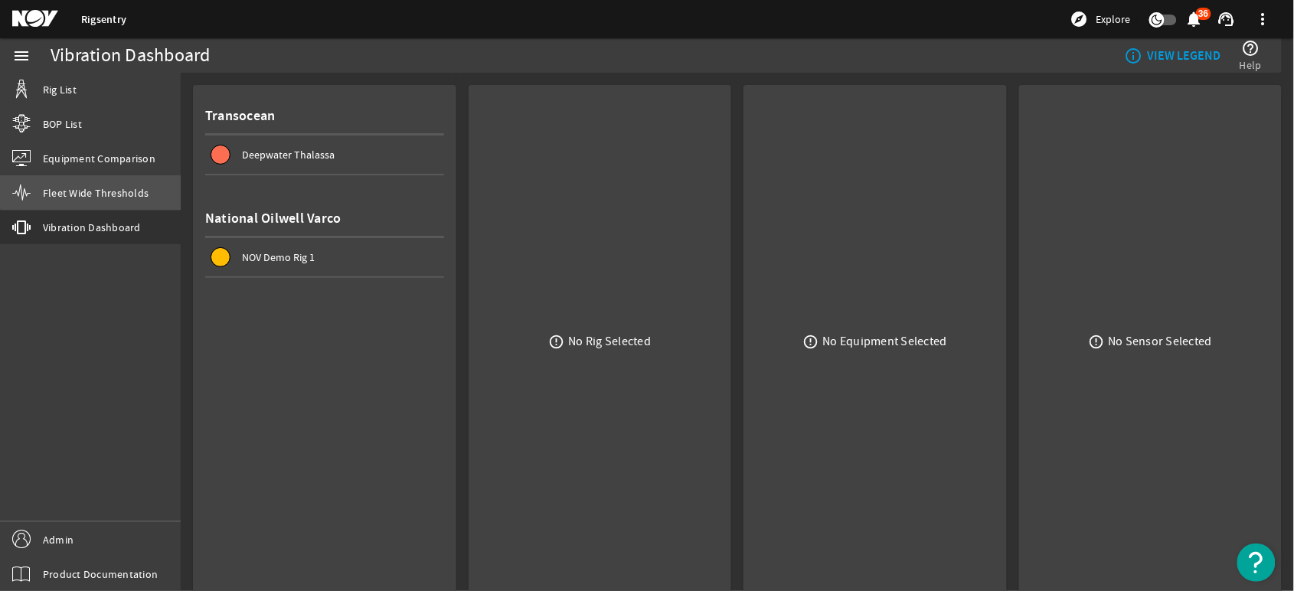 The height and width of the screenshot is (591, 1294). I want to click on button: NOV Demo Rig 1, so click(325, 257).